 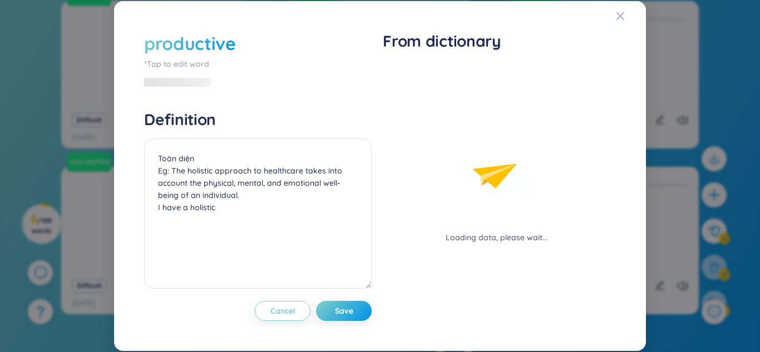 I want to click on span: Save, so click(x=344, y=311).